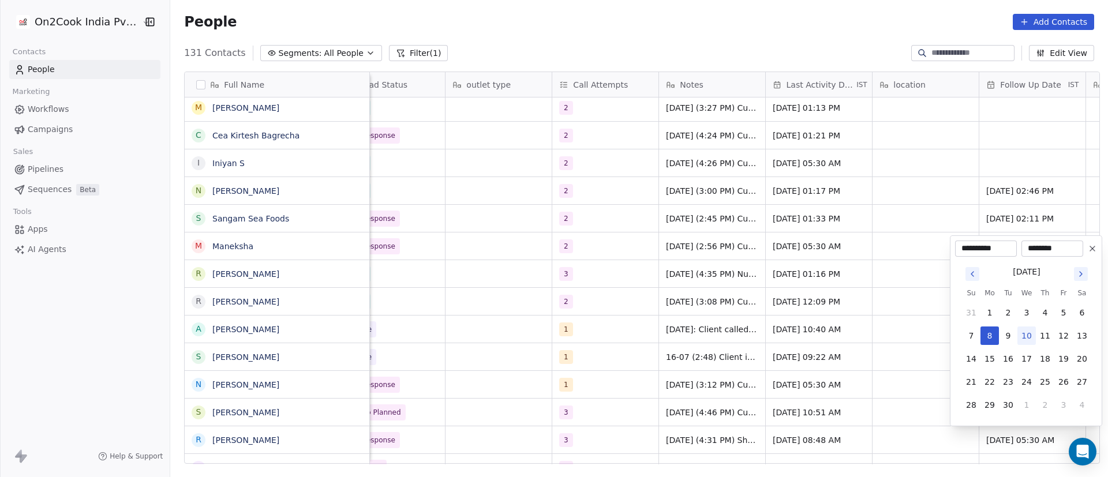 Image resolution: width=1108 pixels, height=477 pixels. What do you see at coordinates (1064, 313) in the screenshot?
I see `button: 5` at bounding box center [1064, 313].